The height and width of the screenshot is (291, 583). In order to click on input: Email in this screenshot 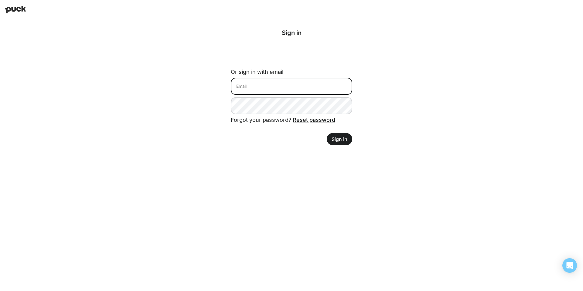, I will do `click(291, 86)`.